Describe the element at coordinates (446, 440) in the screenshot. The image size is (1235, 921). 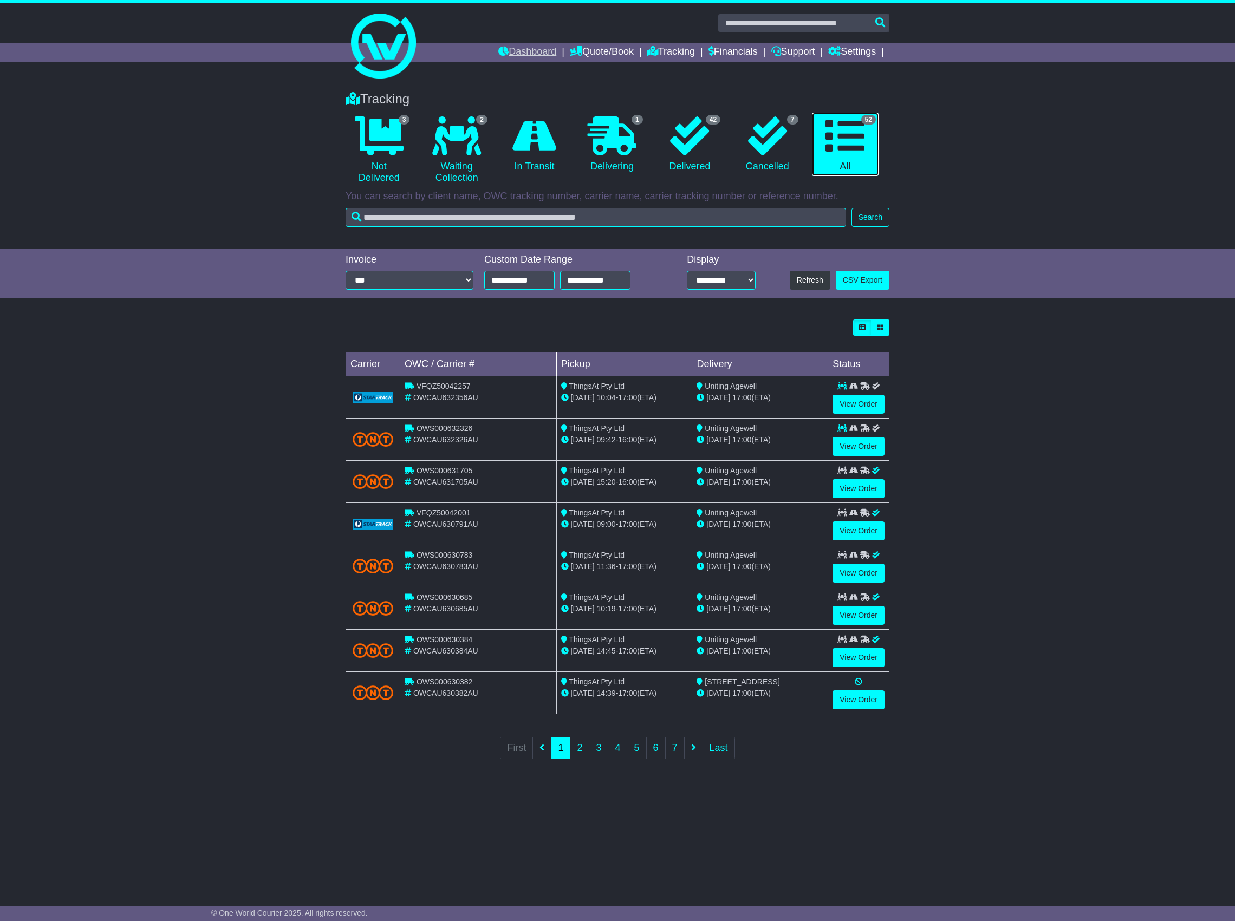
I see `span: OWCAU632326AU` at that location.